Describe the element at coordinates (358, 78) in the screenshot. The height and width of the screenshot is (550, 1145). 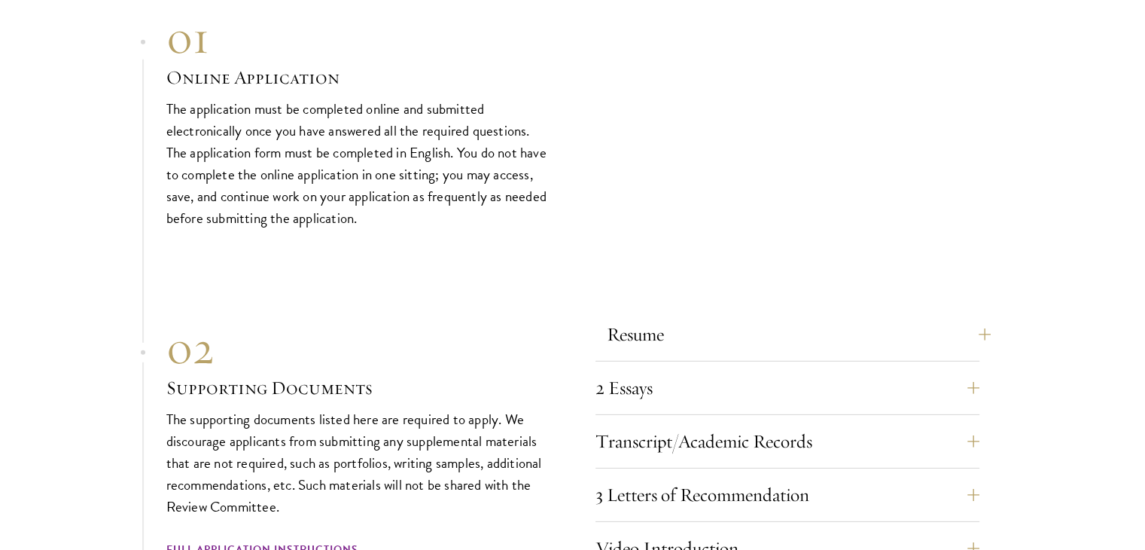
I see `h3: Online Application` at that location.